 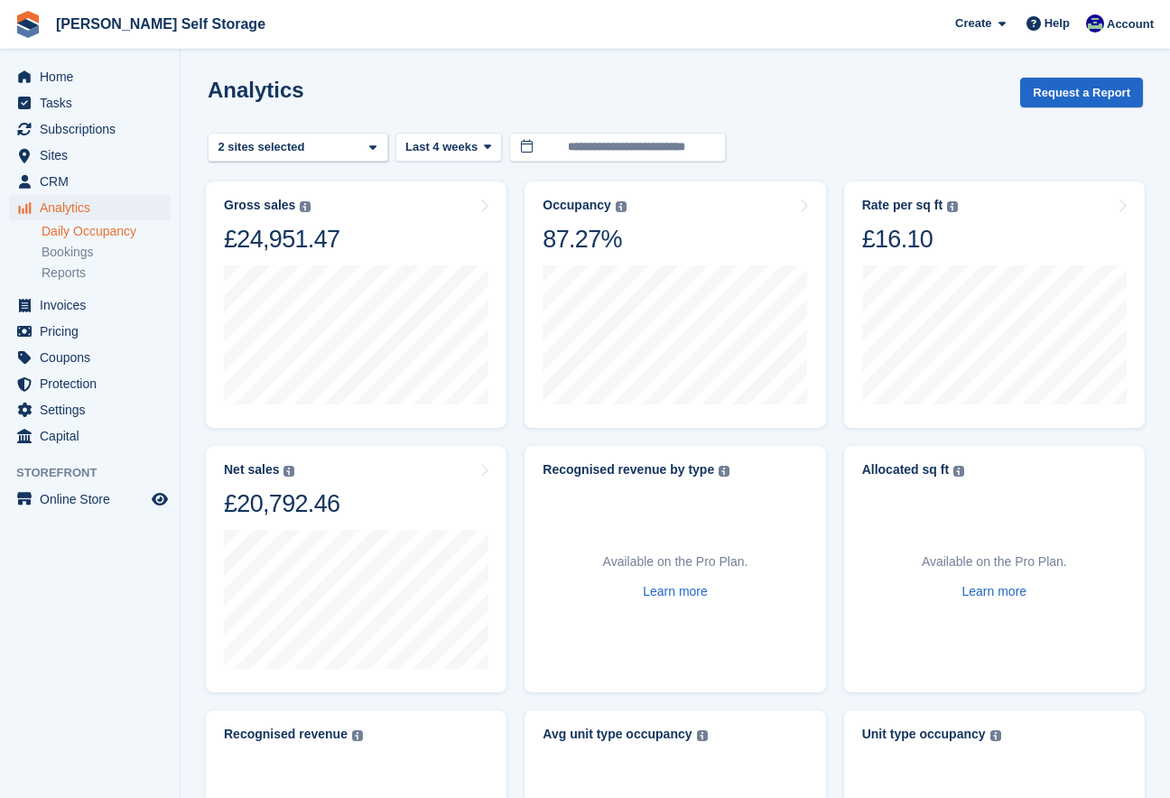 I want to click on div: 87.27%, so click(x=584, y=239).